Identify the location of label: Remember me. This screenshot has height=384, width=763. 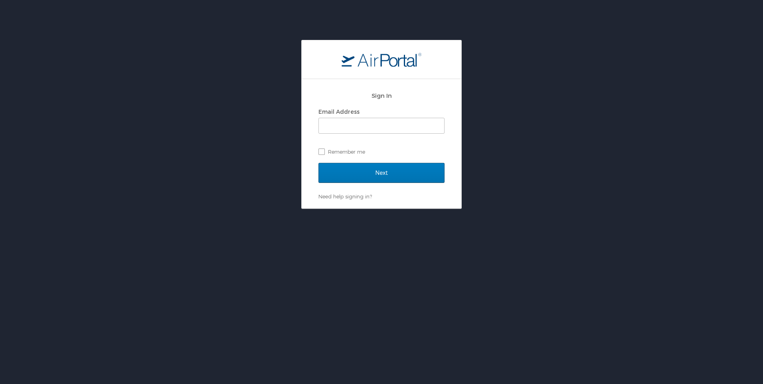
(382, 152).